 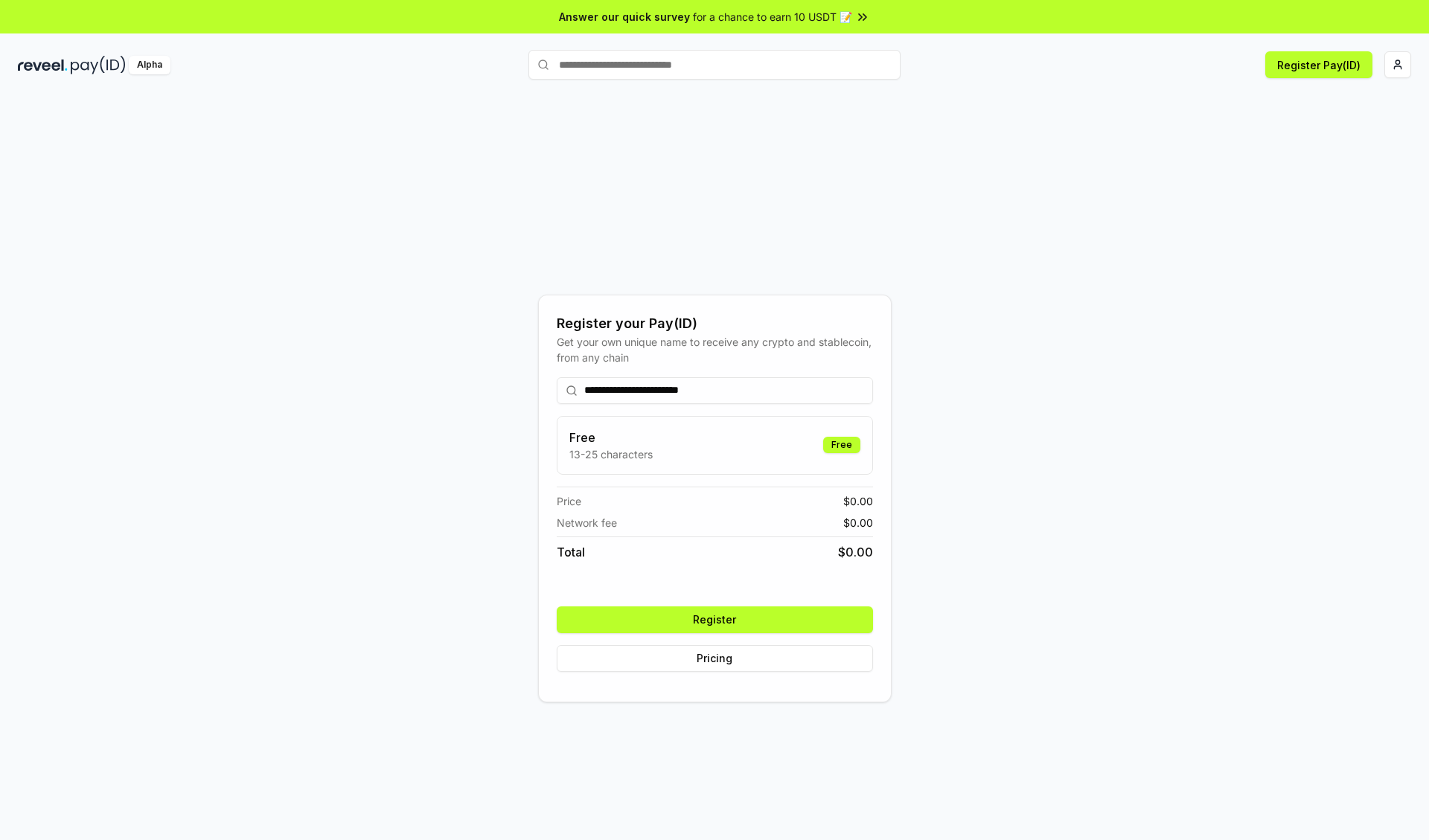 What do you see at coordinates (714, 324) in the screenshot?
I see `div: Register your Pay(ID)` at bounding box center [714, 324].